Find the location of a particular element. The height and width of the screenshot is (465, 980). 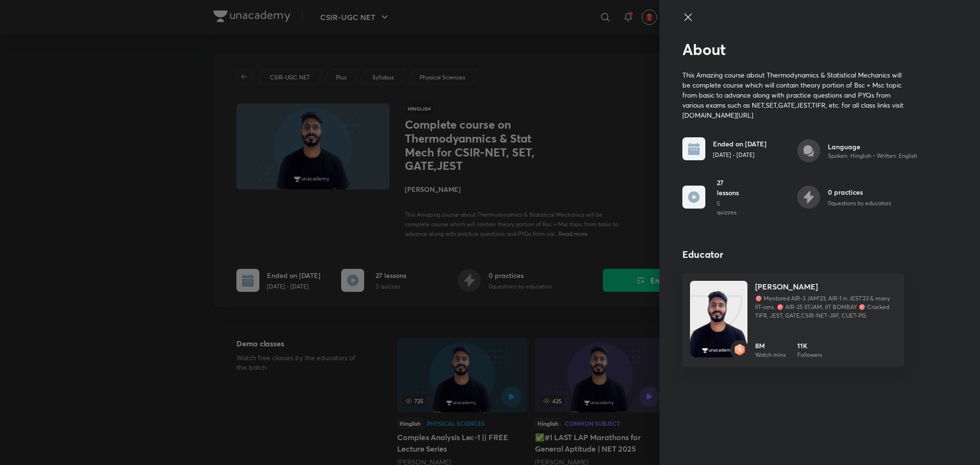

p: This Amazing course about Thermodynamics & Statistical Mechanics will be complete course which wi... is located at coordinates (793, 95).